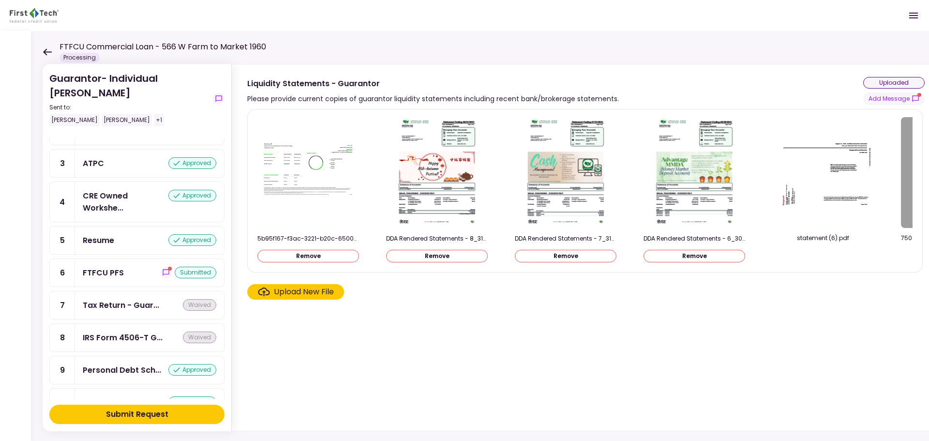  Describe the element at coordinates (304, 292) in the screenshot. I see `div: Upload New File` at that location.